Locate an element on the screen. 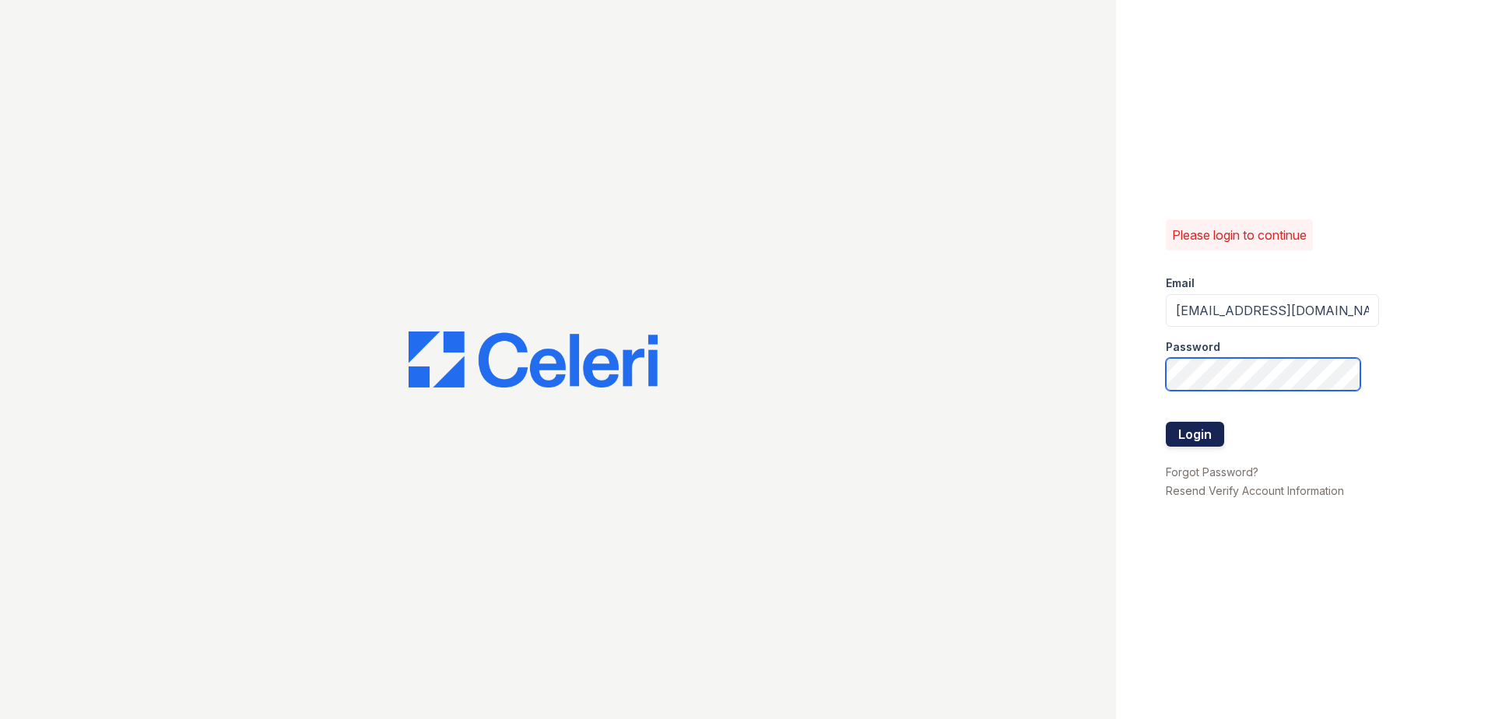 The height and width of the screenshot is (719, 1488). label: Email is located at coordinates (1180, 283).